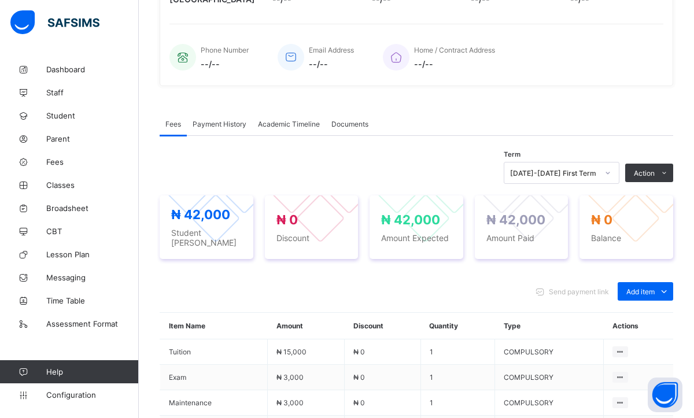 This screenshot has width=694, height=418. I want to click on button: Open asap, so click(665, 395).